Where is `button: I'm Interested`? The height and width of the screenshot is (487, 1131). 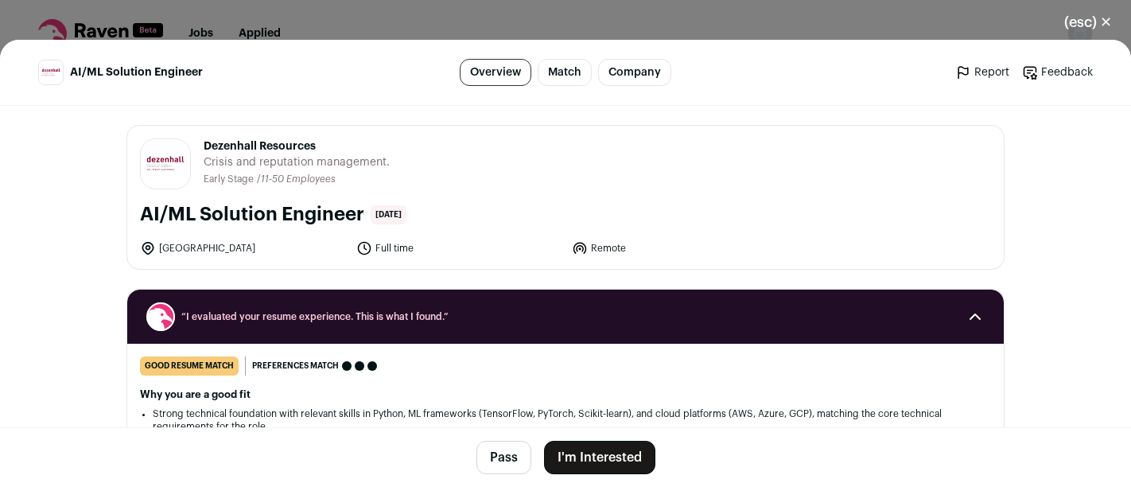
button: I'm Interested is located at coordinates (600, 457).